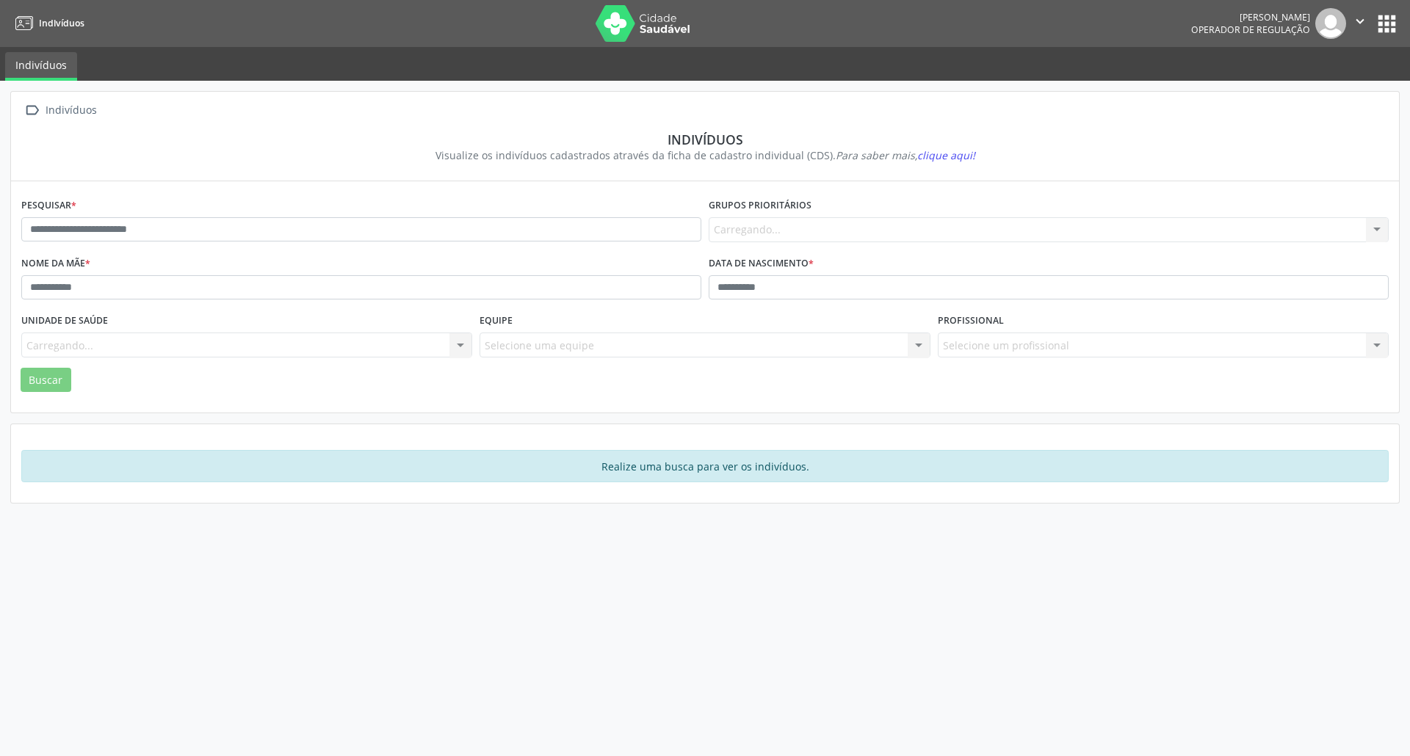  Describe the element at coordinates (56, 264) in the screenshot. I see `label: Nome da mãe` at that location.